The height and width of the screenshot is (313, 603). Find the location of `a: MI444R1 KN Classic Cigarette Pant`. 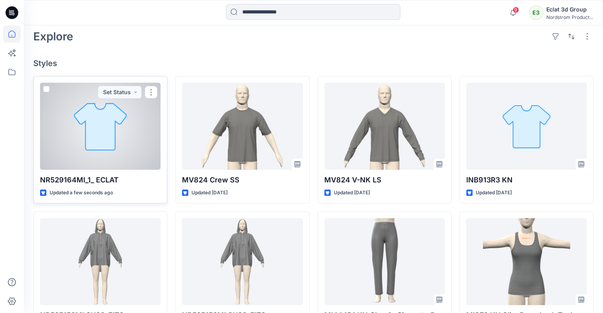

a: MI444R1 KN Classic Cigarette Pant is located at coordinates (384, 262).